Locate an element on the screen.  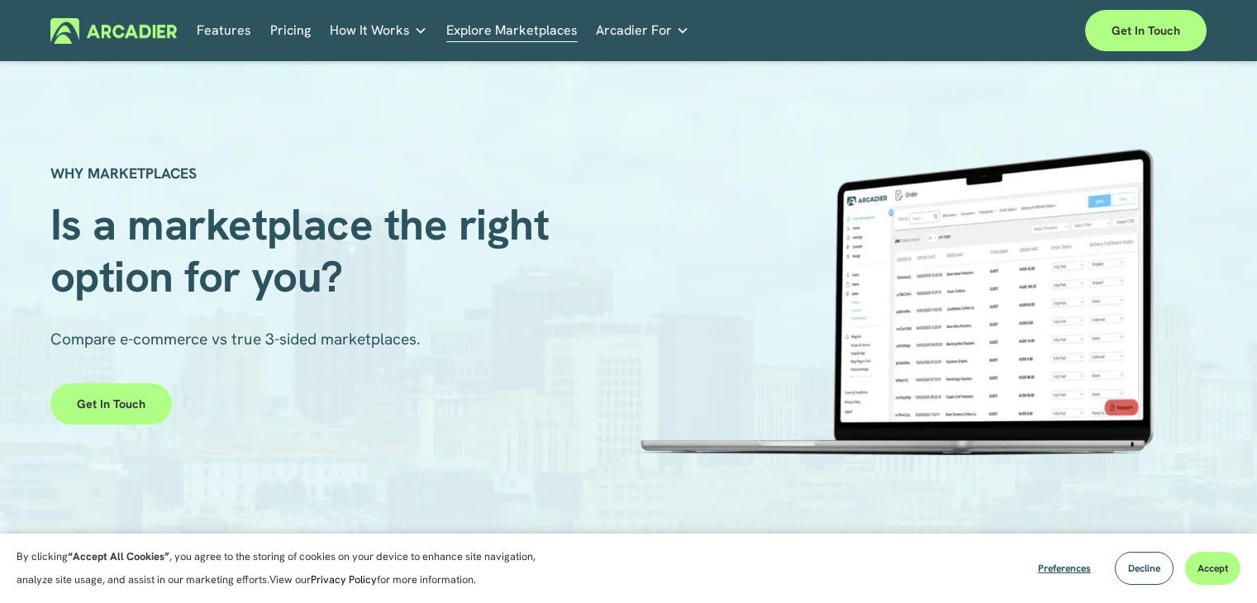
a: Features is located at coordinates (224, 31).